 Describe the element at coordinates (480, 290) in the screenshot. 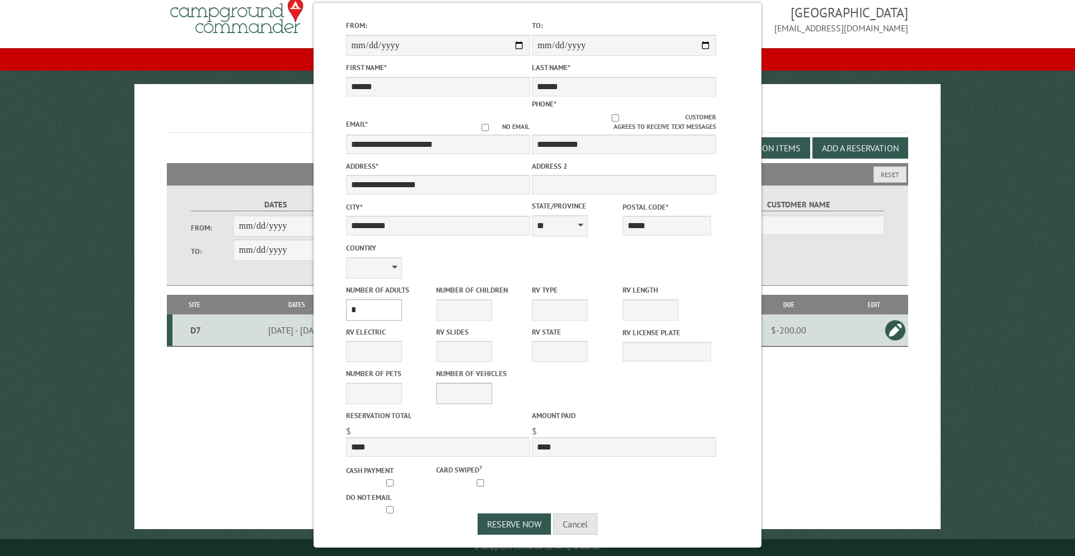

I see `label: Number of Children` at that location.